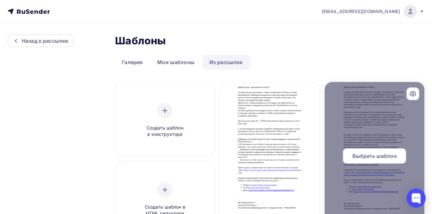  Describe the element at coordinates (226, 62) in the screenshot. I see `a: Из рассылок` at that location.